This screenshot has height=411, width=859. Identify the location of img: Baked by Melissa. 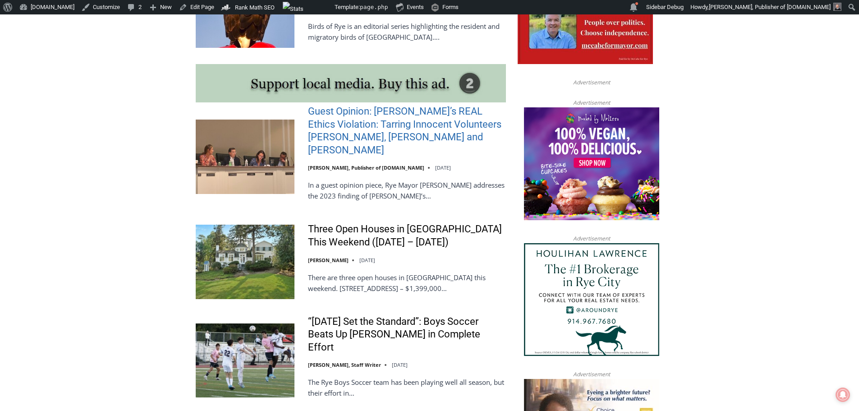
(592, 164).